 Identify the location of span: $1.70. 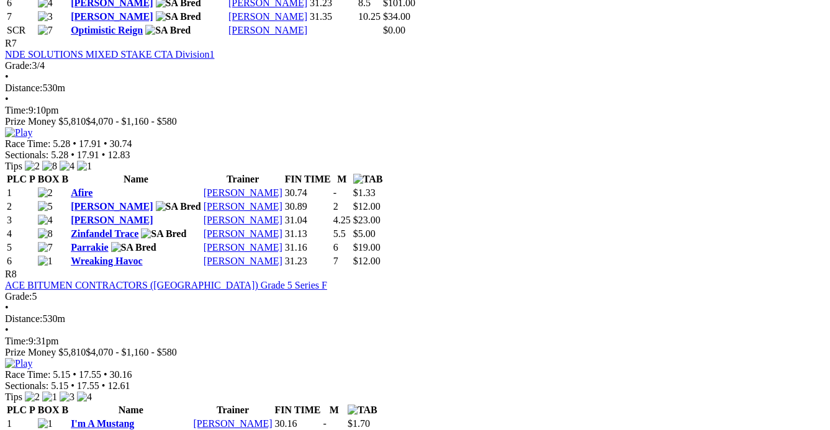
(359, 424).